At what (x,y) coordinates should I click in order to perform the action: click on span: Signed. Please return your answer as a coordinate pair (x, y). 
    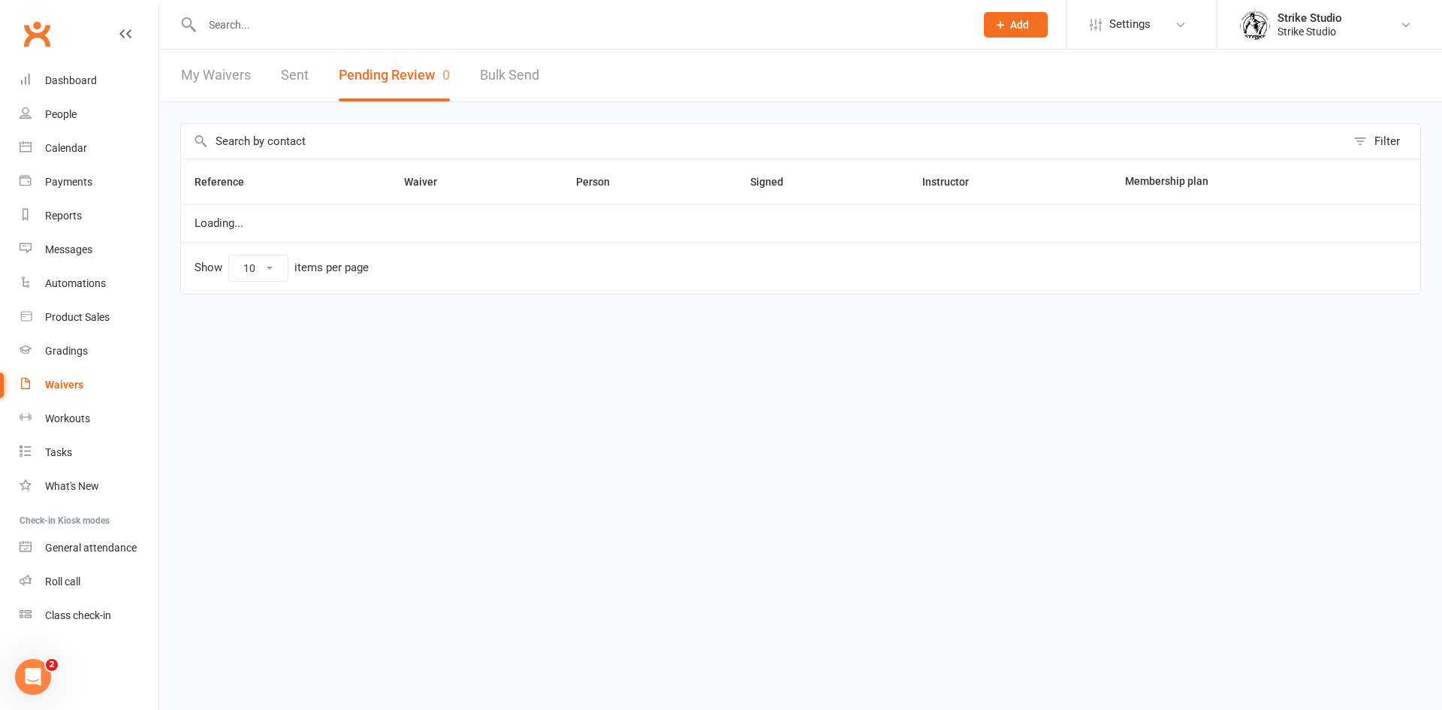
    Looking at the image, I should click on (775, 182).